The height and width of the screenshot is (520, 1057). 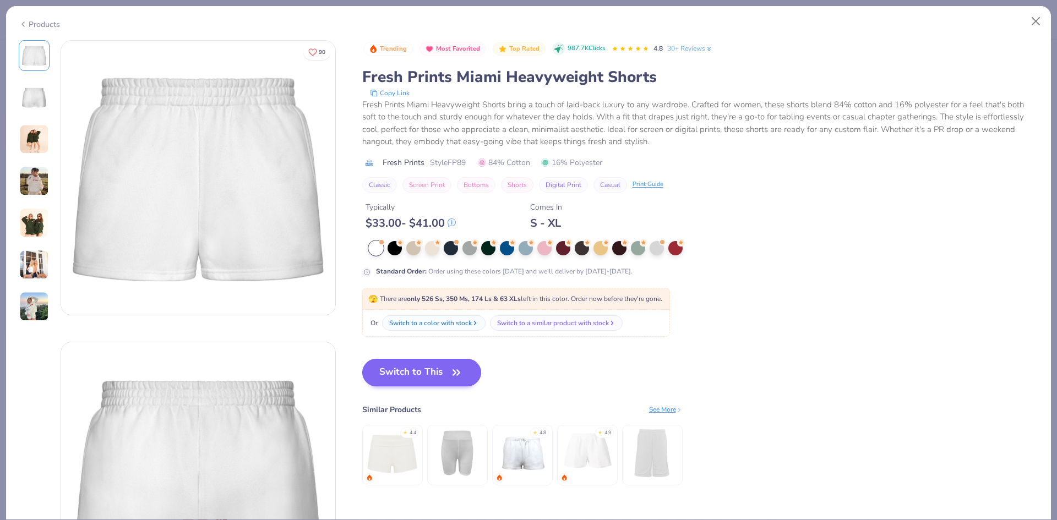 What do you see at coordinates (610, 185) in the screenshot?
I see `button: Casual` at bounding box center [610, 185].